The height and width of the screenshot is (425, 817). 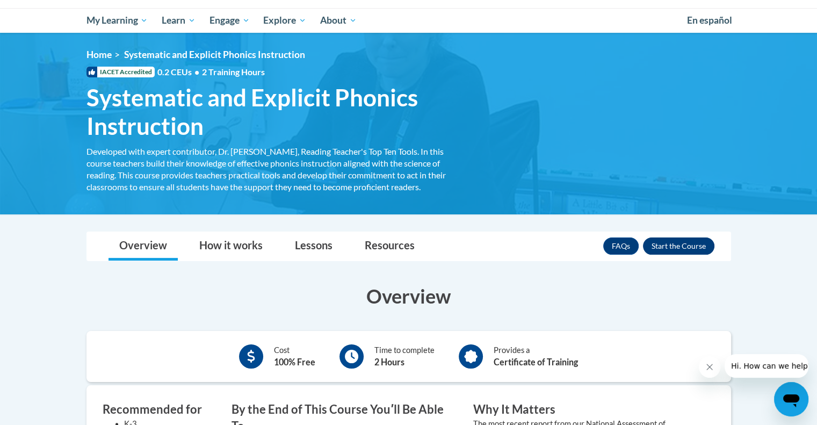 I want to click on a: Explore, so click(x=285, y=20).